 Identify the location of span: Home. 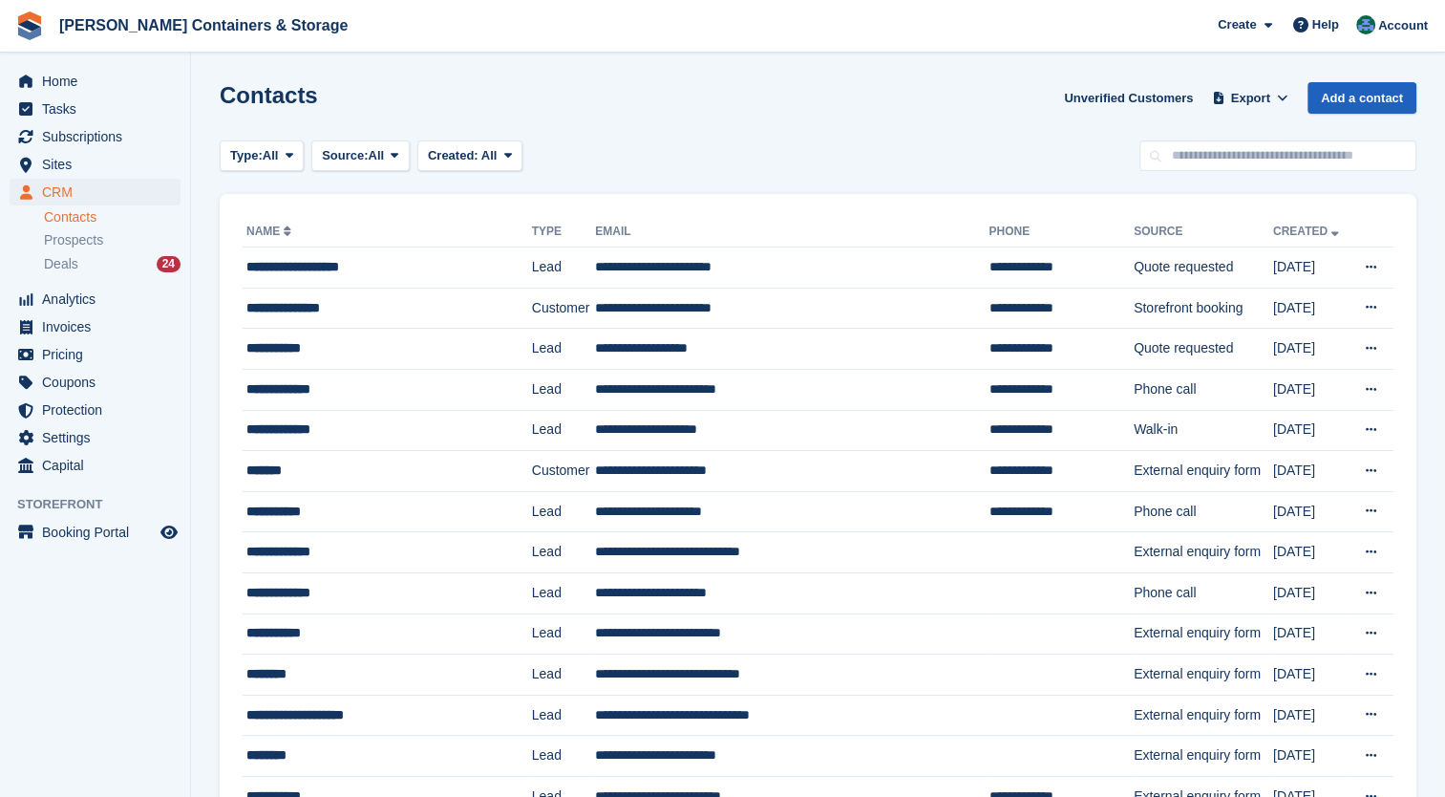
(99, 81).